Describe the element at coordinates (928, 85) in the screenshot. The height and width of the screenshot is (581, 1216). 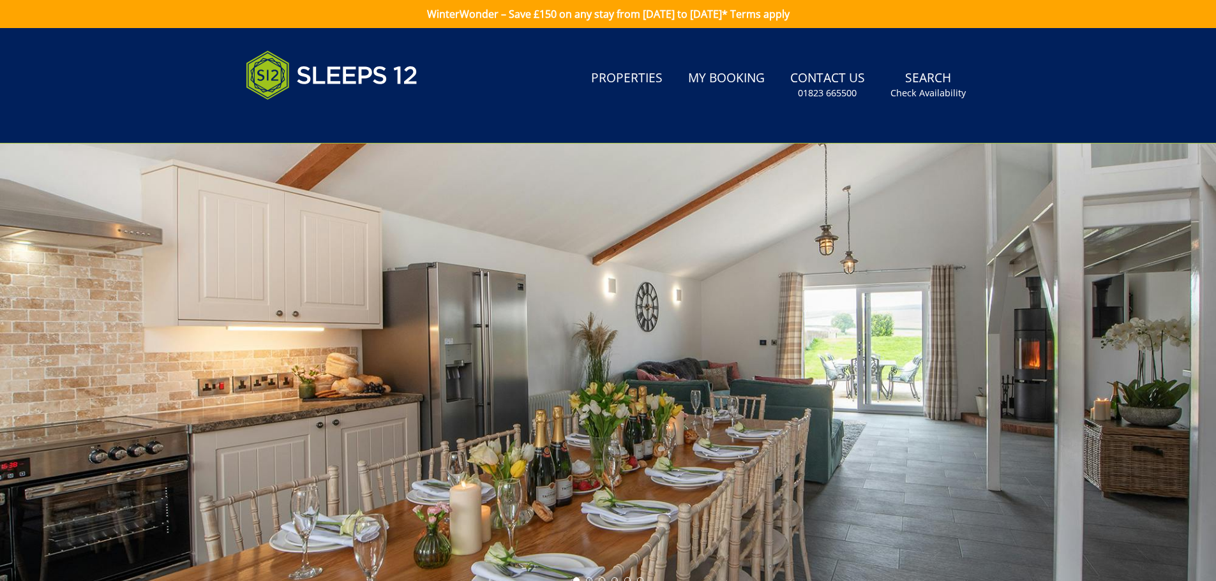
I see `a: SearchCheck Availability` at that location.